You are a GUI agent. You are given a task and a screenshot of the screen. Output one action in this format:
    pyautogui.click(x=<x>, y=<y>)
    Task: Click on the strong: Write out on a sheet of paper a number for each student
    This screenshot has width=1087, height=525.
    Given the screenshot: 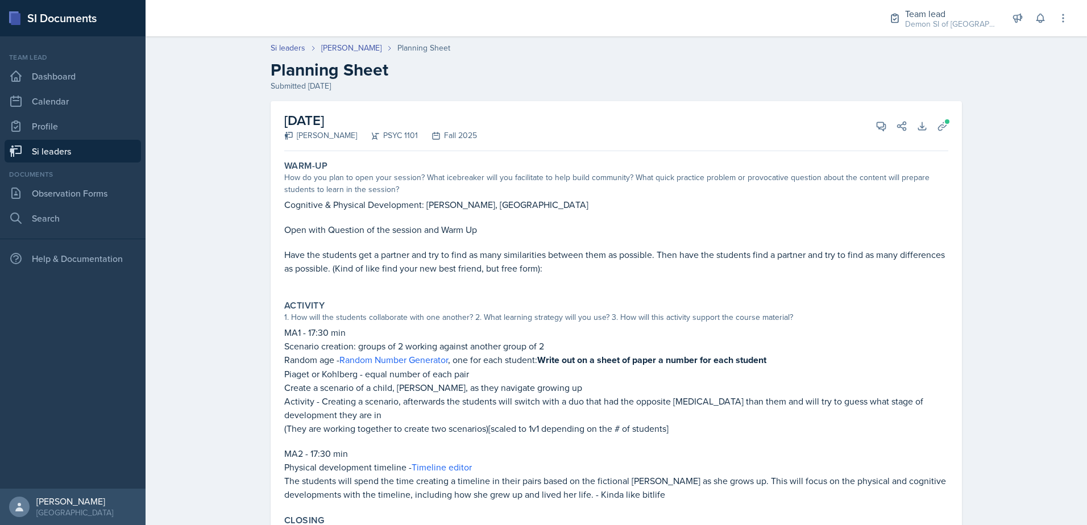 What is the action you would take?
    pyautogui.click(x=652, y=360)
    